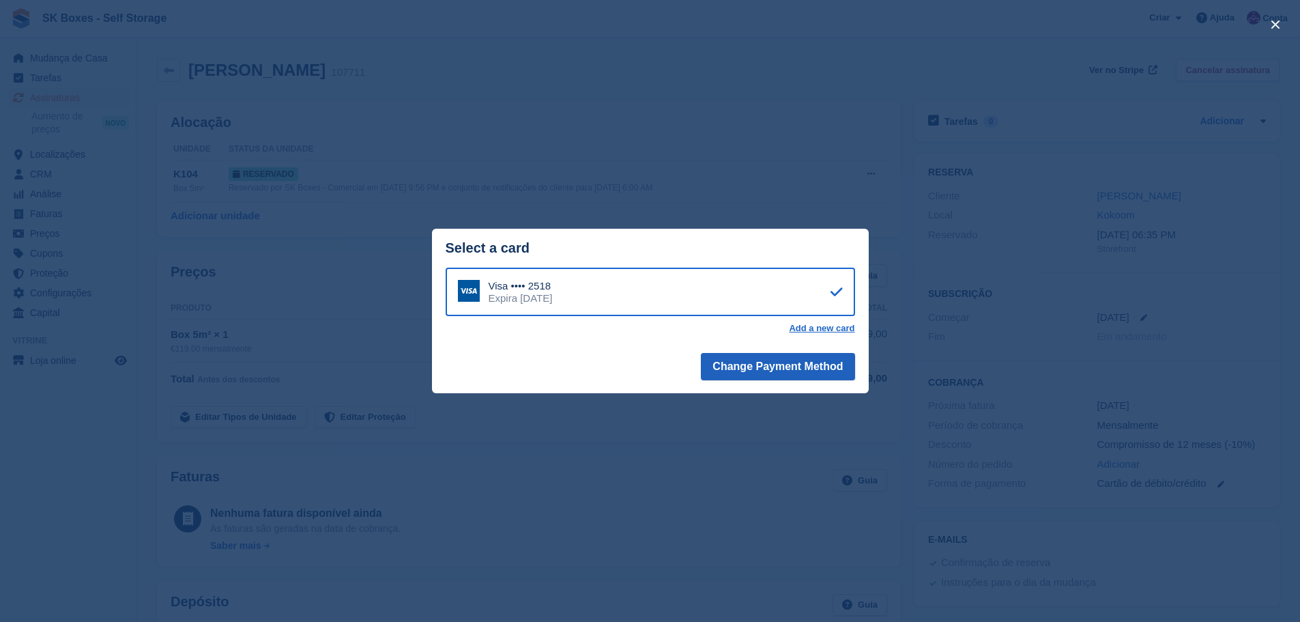  Describe the element at coordinates (469, 291) in the screenshot. I see `img: Visa Logotipo` at that location.